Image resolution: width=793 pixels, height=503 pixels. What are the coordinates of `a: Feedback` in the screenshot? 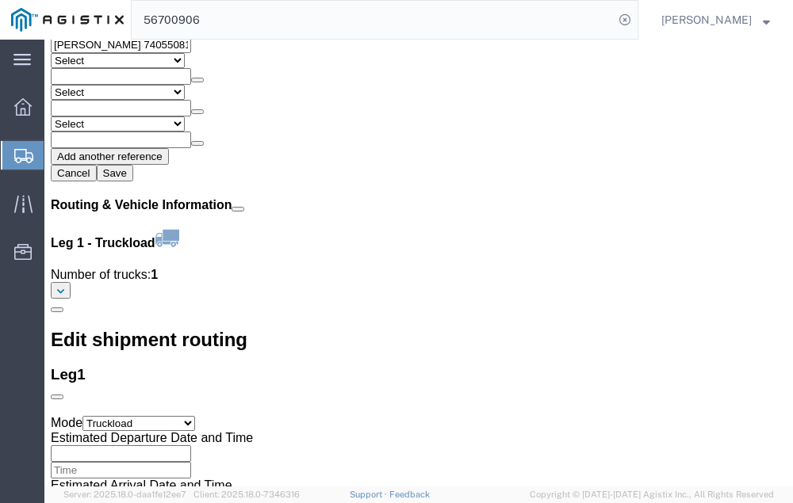 It's located at (409, 495).